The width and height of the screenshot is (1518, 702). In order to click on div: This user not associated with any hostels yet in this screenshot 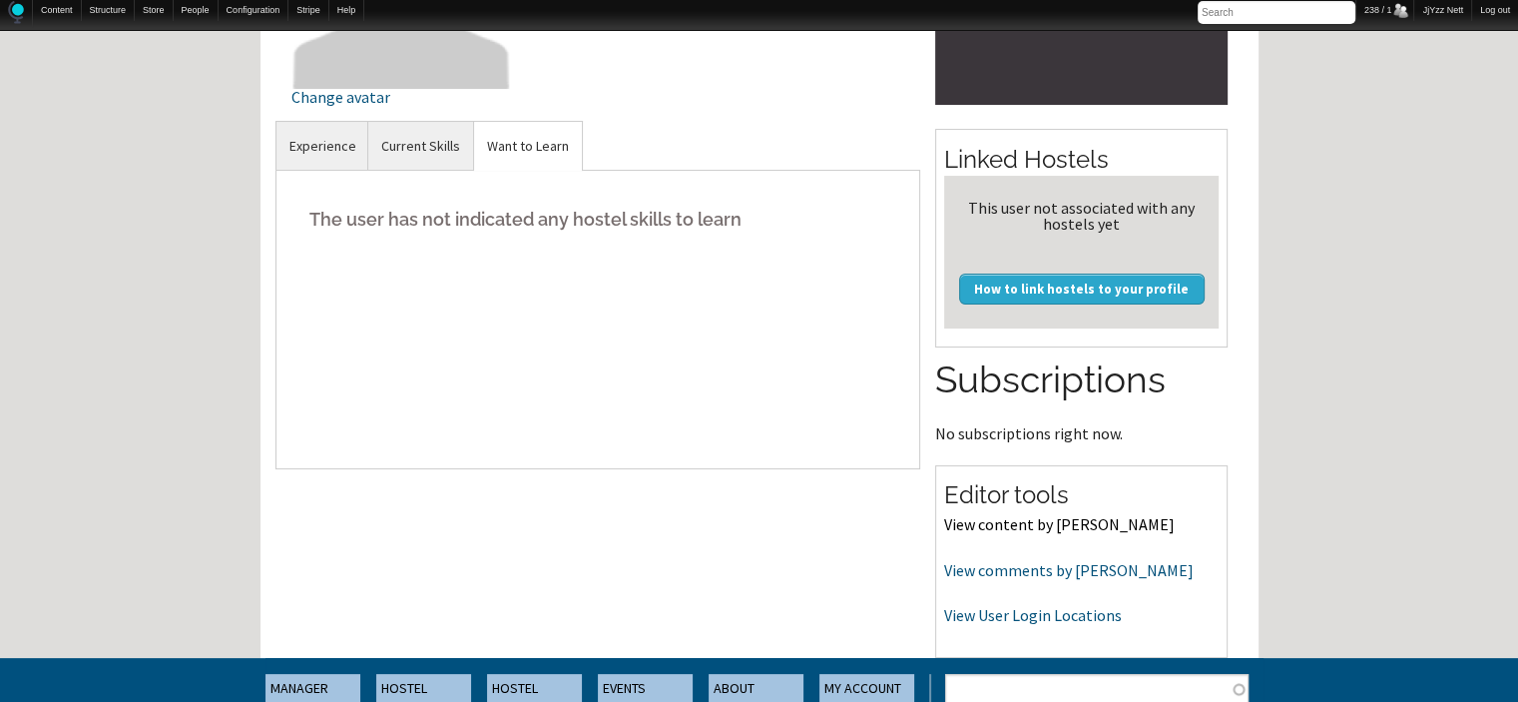, I will do `click(1081, 216)`.